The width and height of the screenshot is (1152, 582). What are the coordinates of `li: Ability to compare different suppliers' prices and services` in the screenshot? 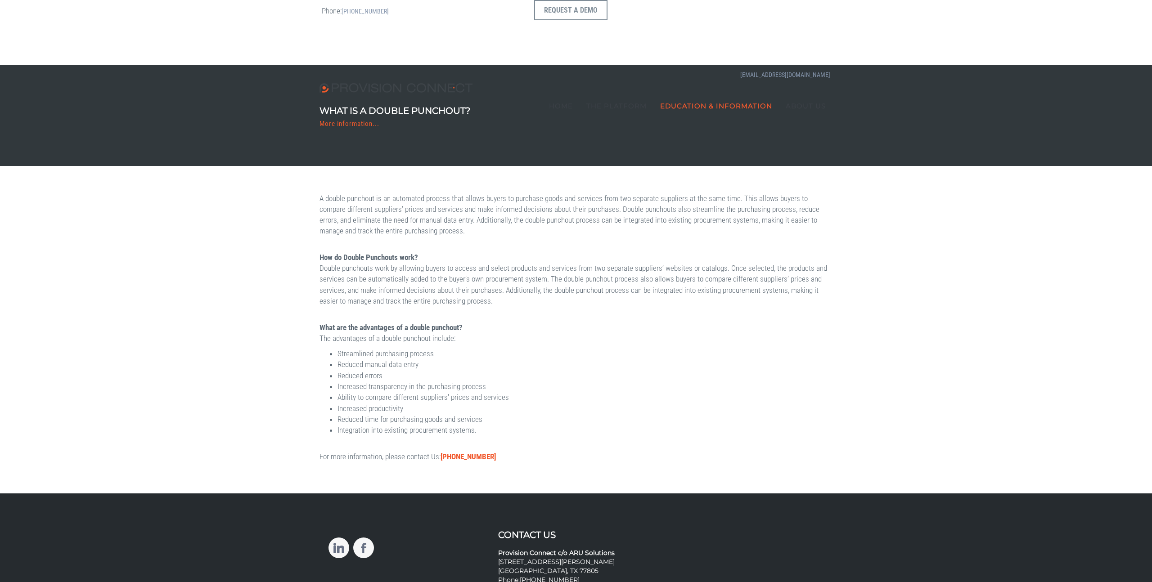 It's located at (585, 397).